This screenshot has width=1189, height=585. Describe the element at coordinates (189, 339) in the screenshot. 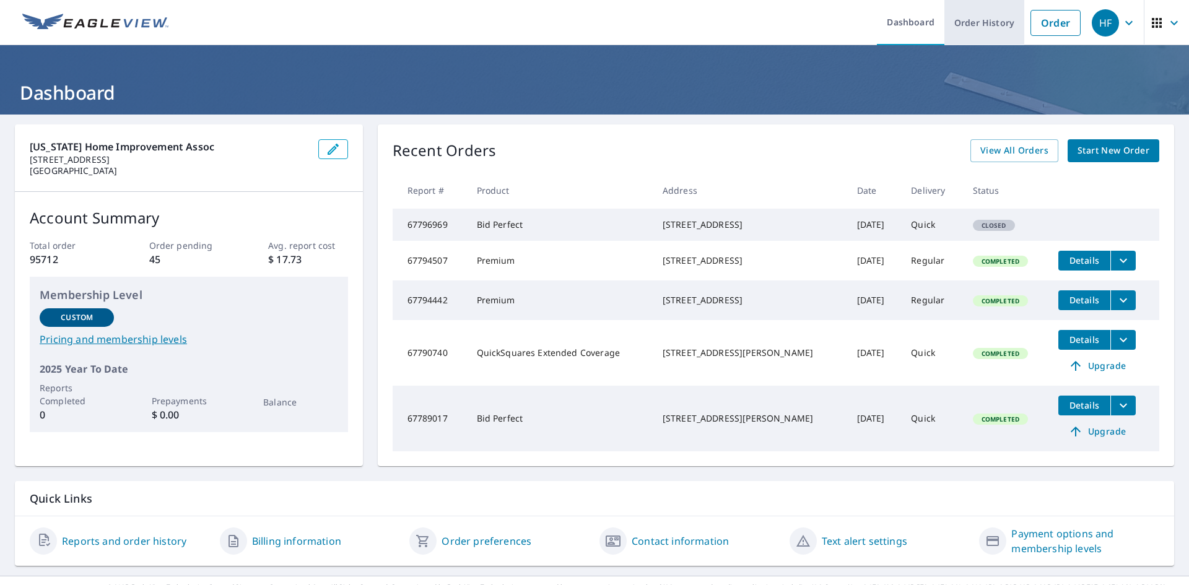

I see `a: Pricing and membership levels` at that location.